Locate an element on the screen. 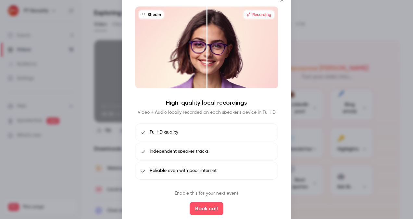  span: FullHD quality is located at coordinates (164, 132).